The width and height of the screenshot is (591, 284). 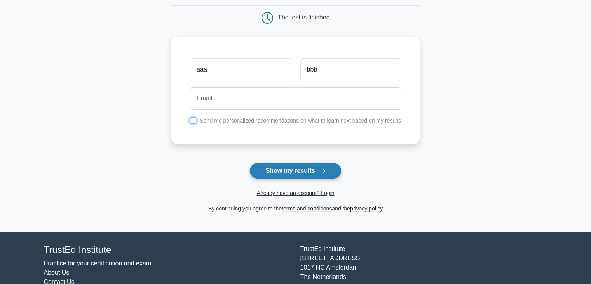 What do you see at coordinates (304, 17) in the screenshot?
I see `div: The test is finished` at bounding box center [304, 17].